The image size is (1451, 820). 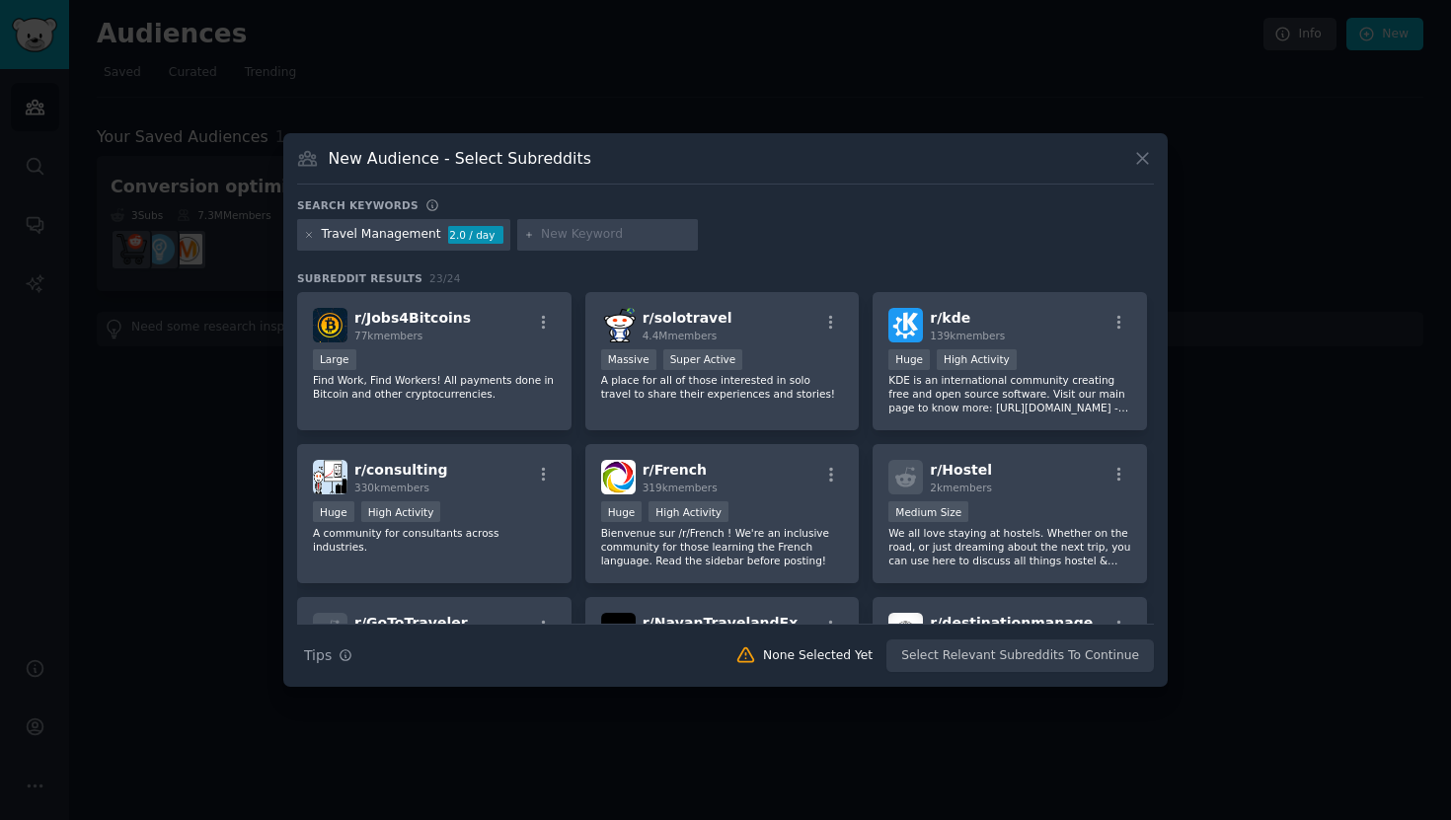 What do you see at coordinates (411, 623) in the screenshot?
I see `span: r/ GoToTraveler` at bounding box center [411, 623].